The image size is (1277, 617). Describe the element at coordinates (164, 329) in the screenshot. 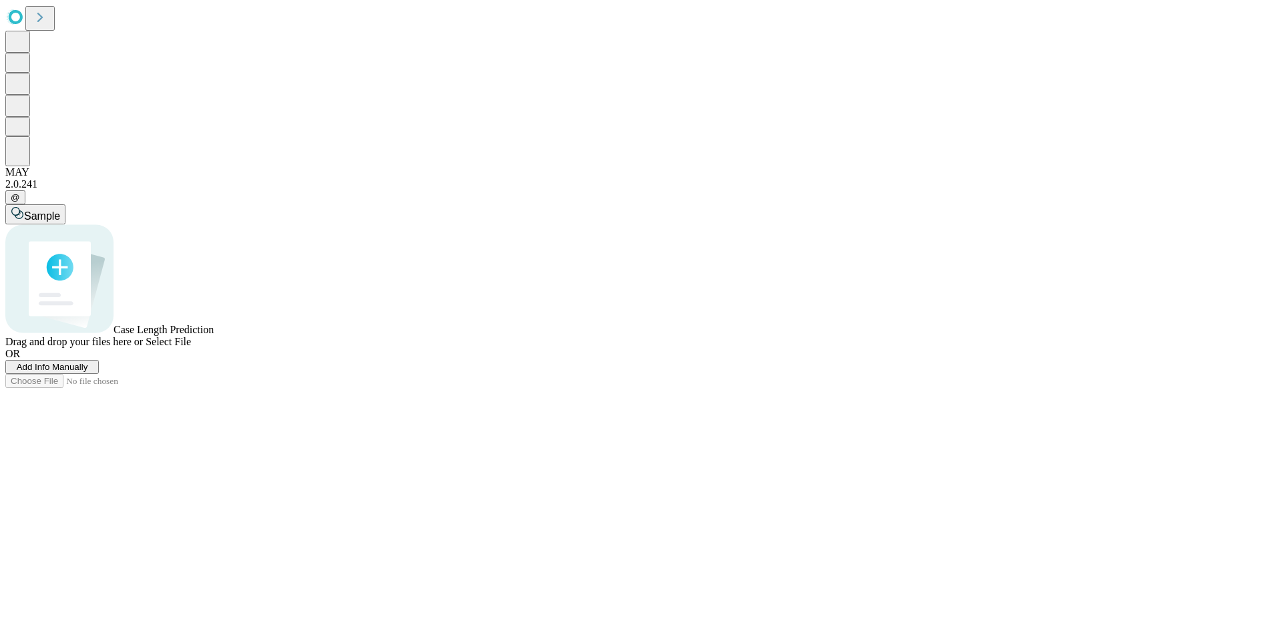

I see `span: Case Length Prediction` at that location.